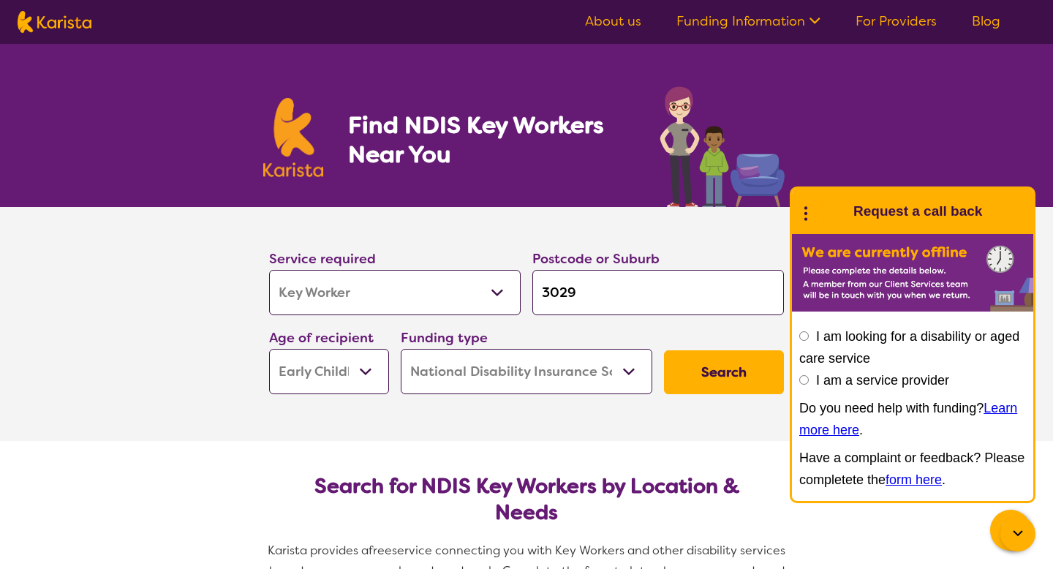 This screenshot has width=1053, height=569. What do you see at coordinates (444, 338) in the screenshot?
I see `label: Funding type` at bounding box center [444, 338].